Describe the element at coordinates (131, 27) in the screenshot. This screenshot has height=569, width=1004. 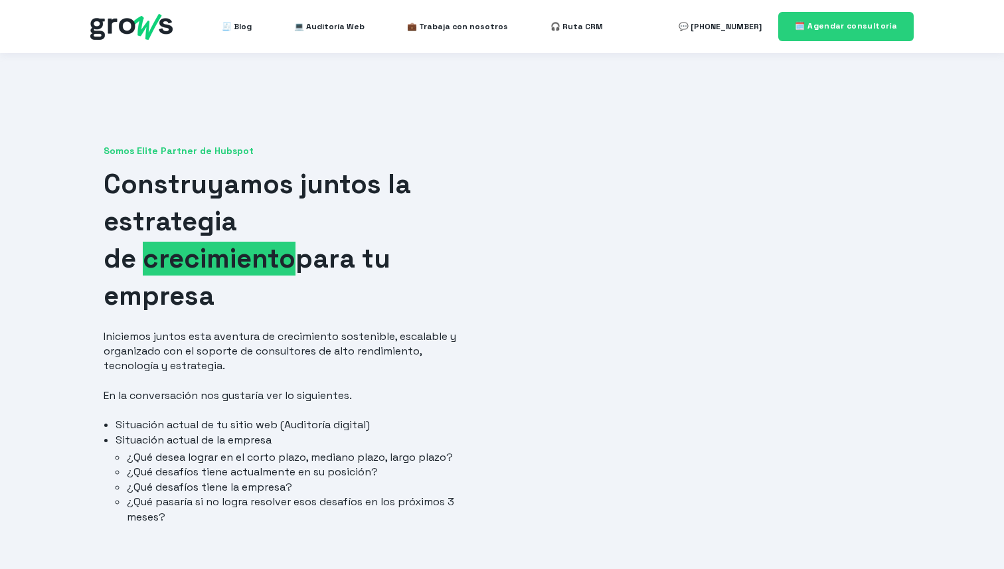
I see `img: grows - hubspot` at that location.